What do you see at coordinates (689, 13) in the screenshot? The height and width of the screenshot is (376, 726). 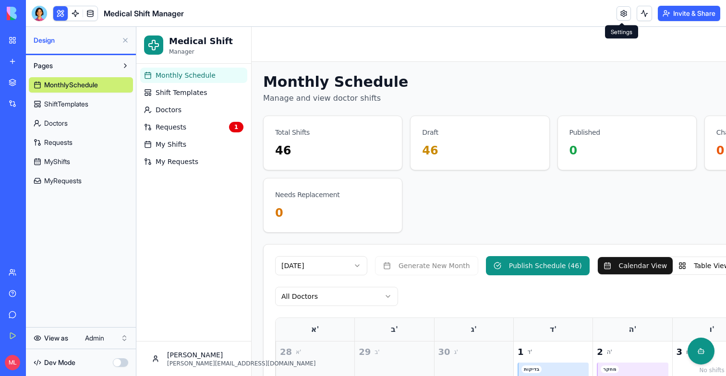 I see `button: Invite & Share` at bounding box center [689, 13].